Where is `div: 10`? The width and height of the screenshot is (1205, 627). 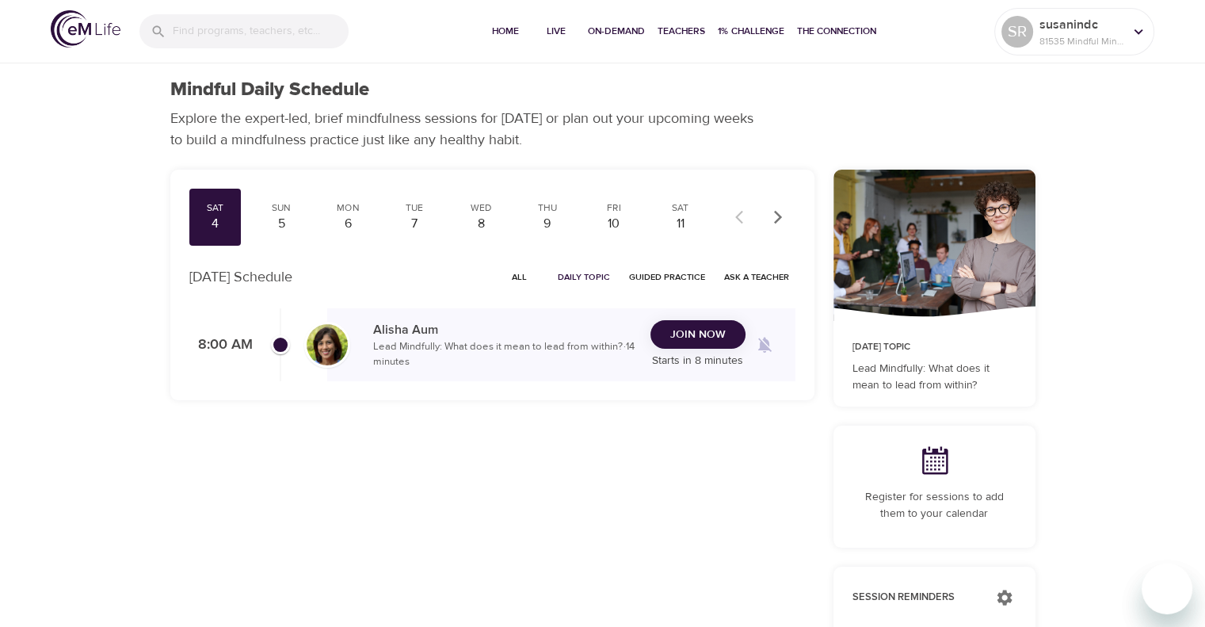 div: 10 is located at coordinates (614, 223).